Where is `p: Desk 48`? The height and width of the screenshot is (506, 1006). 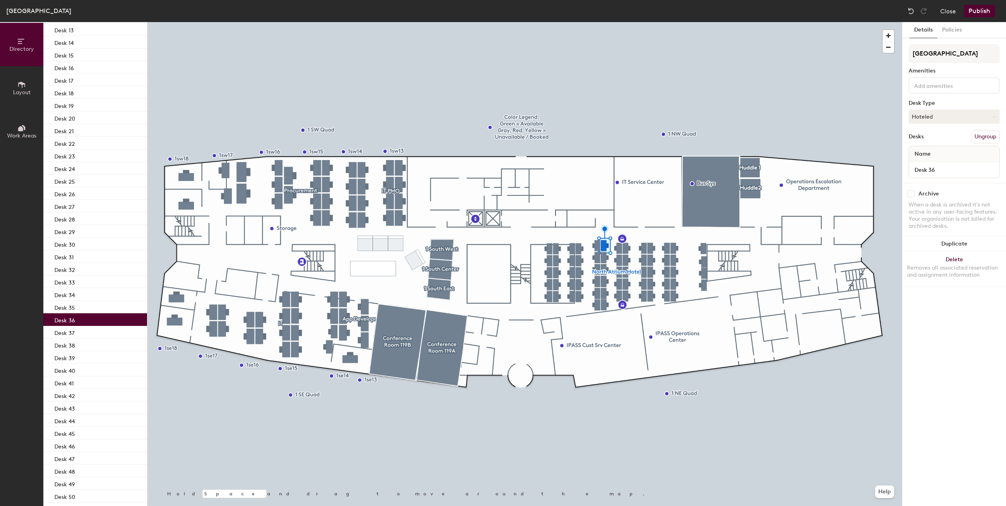 p: Desk 48 is located at coordinates (65, 471).